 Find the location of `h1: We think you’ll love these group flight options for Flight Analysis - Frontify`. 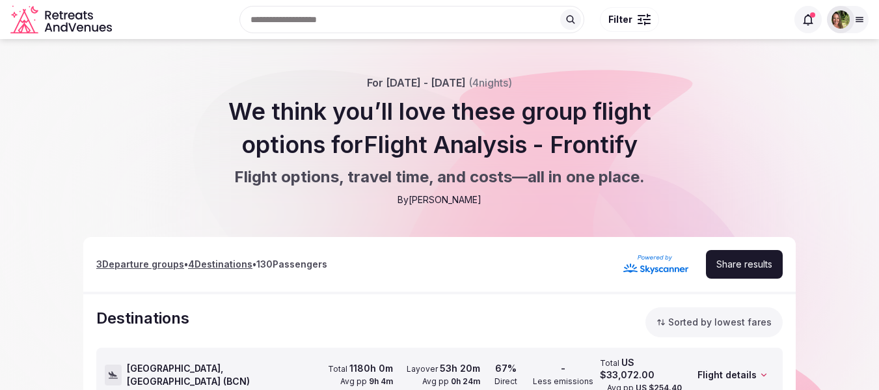

h1: We think you’ll love these group flight options for Flight Analysis - Frontify is located at coordinates (440, 128).